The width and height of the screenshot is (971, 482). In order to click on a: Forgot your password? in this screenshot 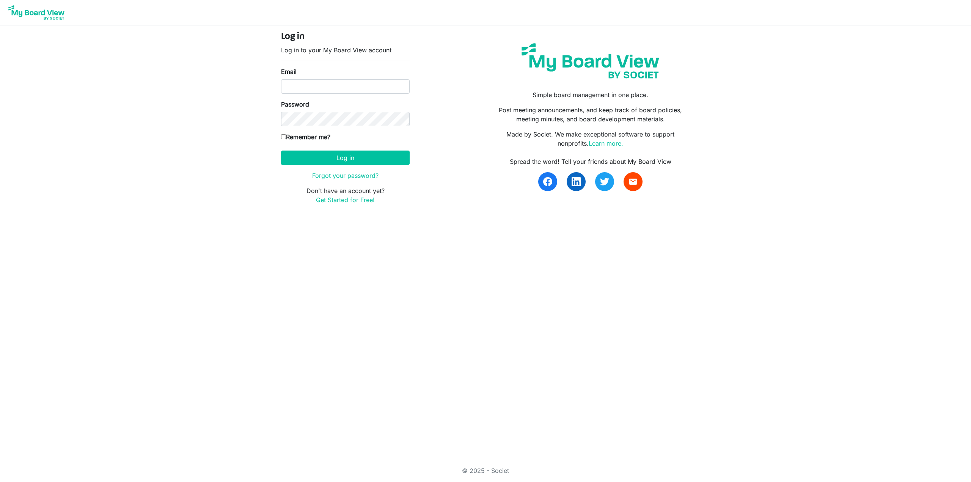, I will do `click(345, 176)`.